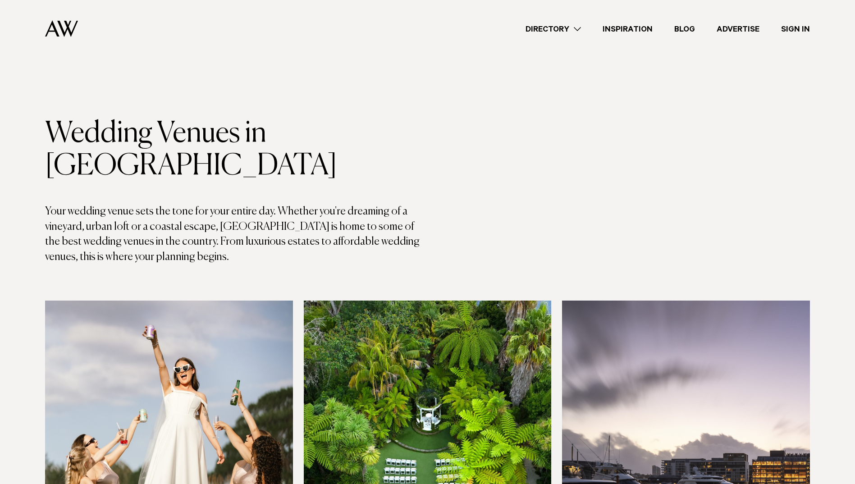 The image size is (855, 484). Describe the element at coordinates (236, 234) in the screenshot. I see `p: Your wedding venue sets the tone for your entire day. Whether you're dreaming of a vineyard, urba...` at that location.